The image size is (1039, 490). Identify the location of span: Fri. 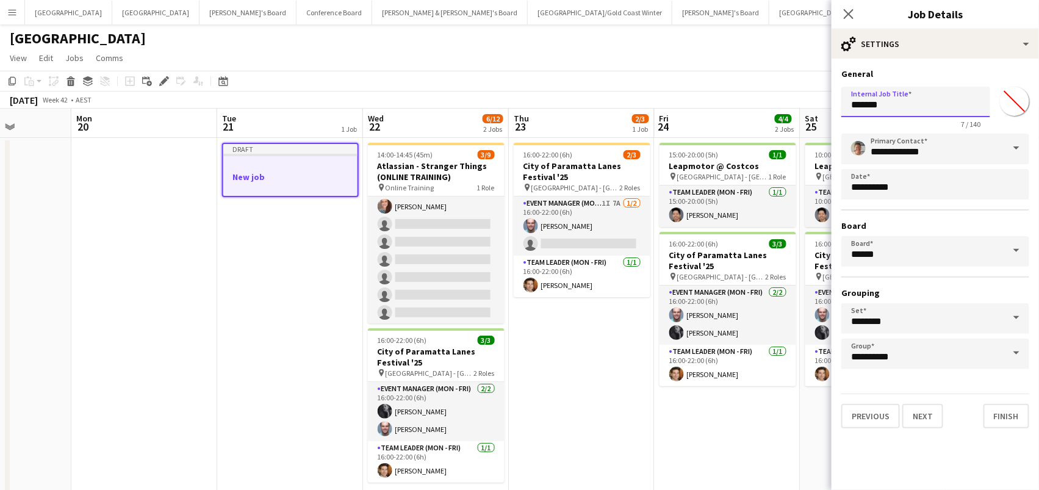
(664, 118).